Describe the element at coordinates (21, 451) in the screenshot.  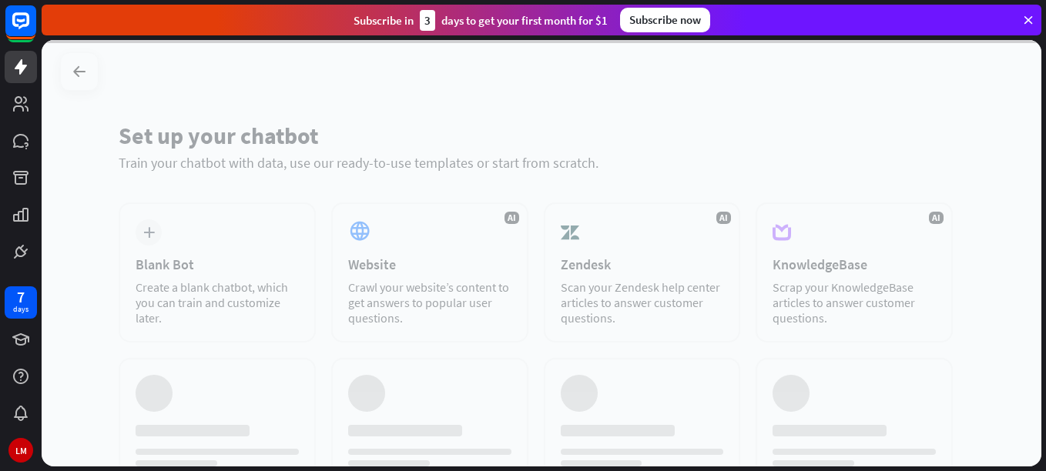
I see `div: LM` at that location.